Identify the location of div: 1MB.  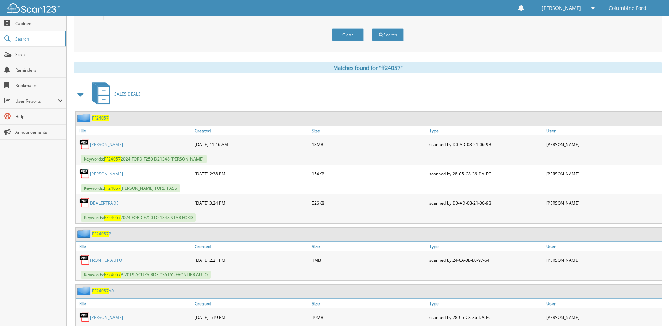
(369, 260).